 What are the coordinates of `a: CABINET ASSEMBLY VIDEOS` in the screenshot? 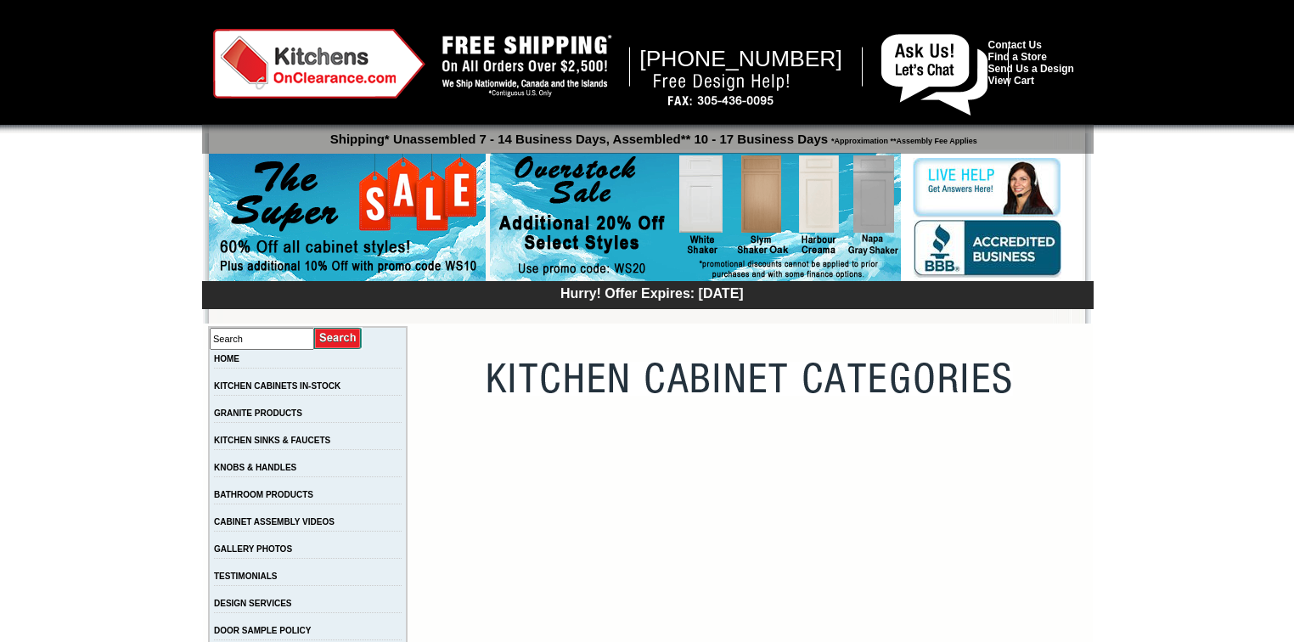 It's located at (274, 521).